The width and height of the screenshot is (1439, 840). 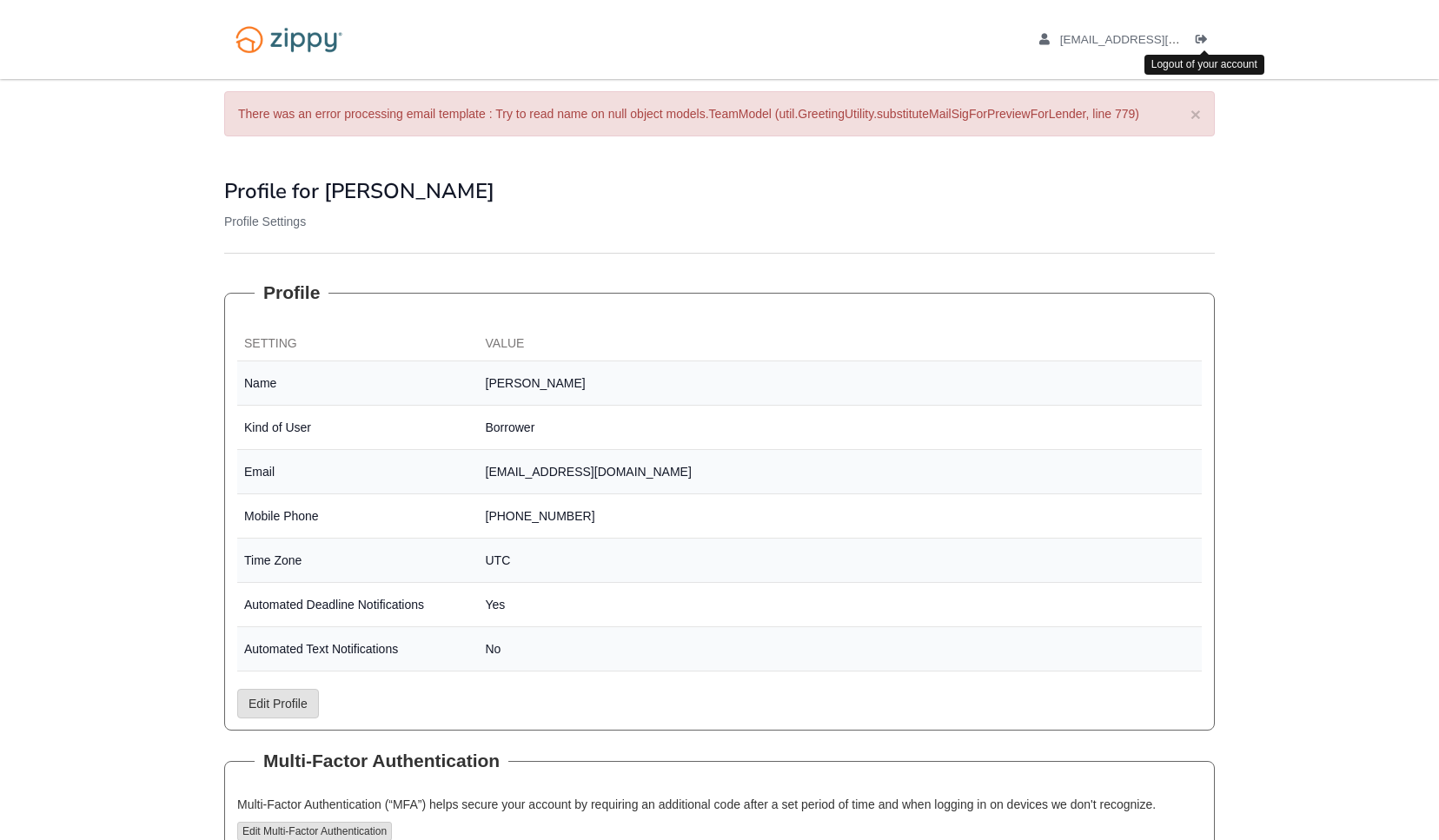 What do you see at coordinates (358, 516) in the screenshot?
I see `td: Mobile Phone` at bounding box center [358, 516].